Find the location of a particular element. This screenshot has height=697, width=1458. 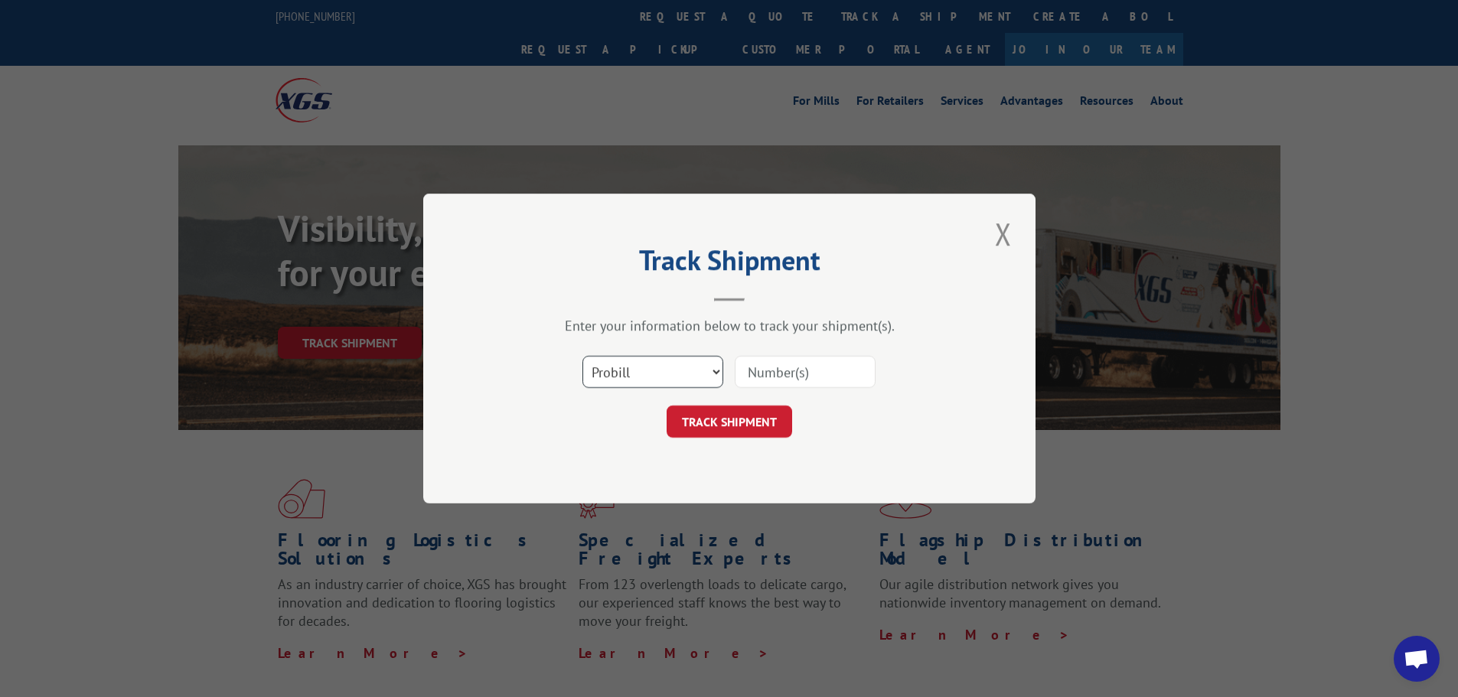

button: TRACK SHIPMENT is located at coordinates (729, 422).